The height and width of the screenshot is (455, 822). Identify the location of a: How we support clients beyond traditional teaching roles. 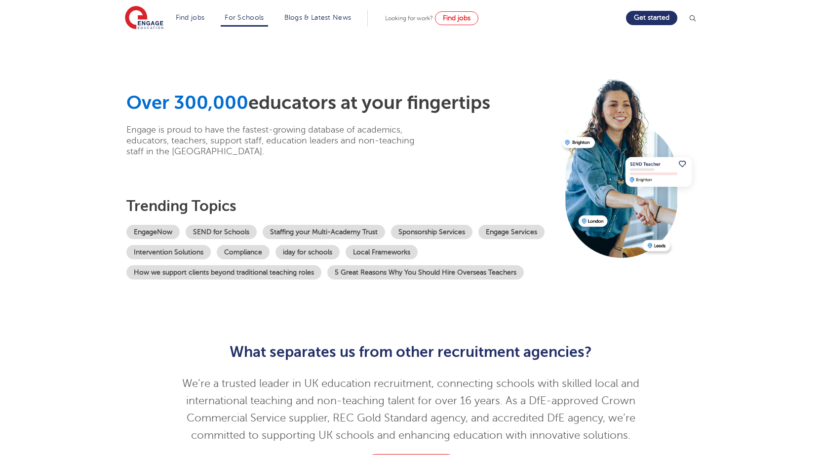
(224, 272).